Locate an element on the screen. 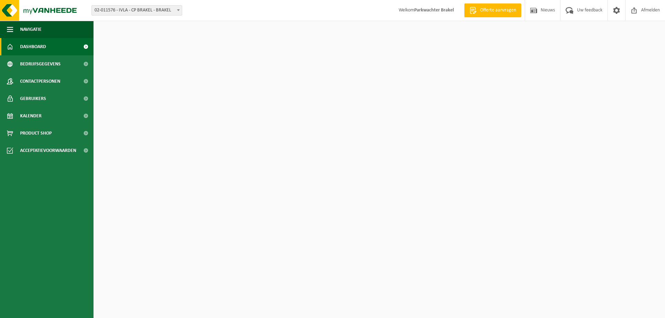 Image resolution: width=665 pixels, height=318 pixels. strong: Parkwachter Brakel is located at coordinates (434, 10).